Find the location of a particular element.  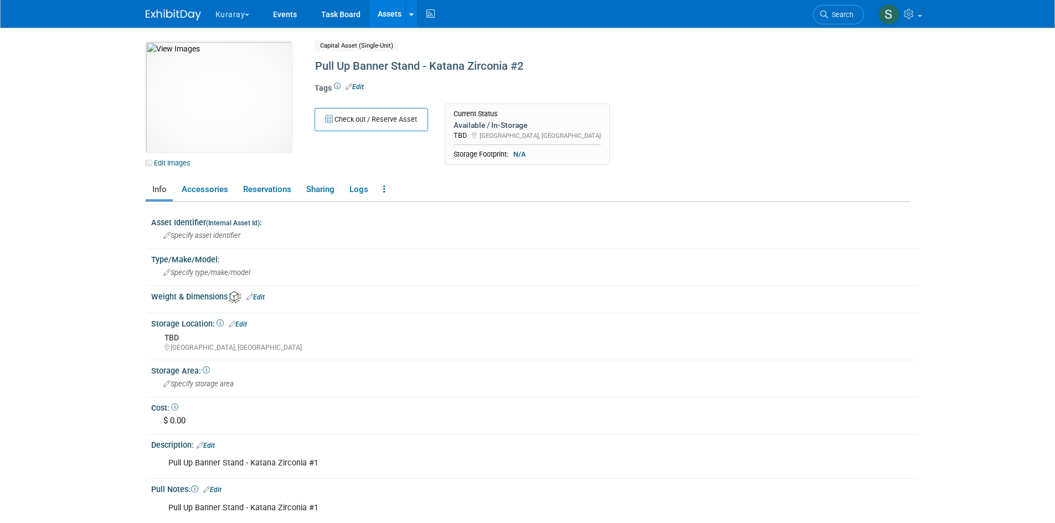

span: Specify asset identifier is located at coordinates (202, 235).